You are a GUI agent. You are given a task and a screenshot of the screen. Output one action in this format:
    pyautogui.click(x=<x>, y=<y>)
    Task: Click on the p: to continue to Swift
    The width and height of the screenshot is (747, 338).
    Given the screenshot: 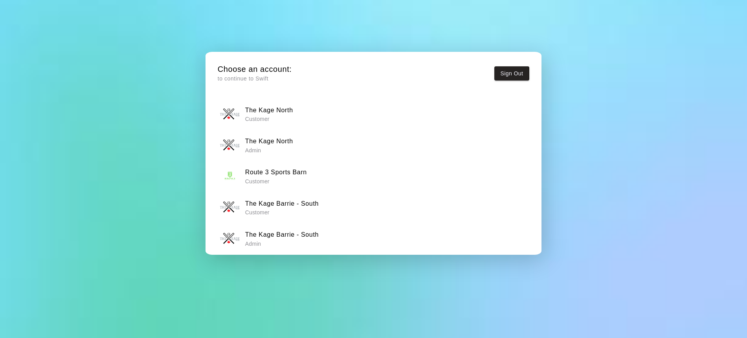 What is the action you would take?
    pyautogui.click(x=255, y=79)
    